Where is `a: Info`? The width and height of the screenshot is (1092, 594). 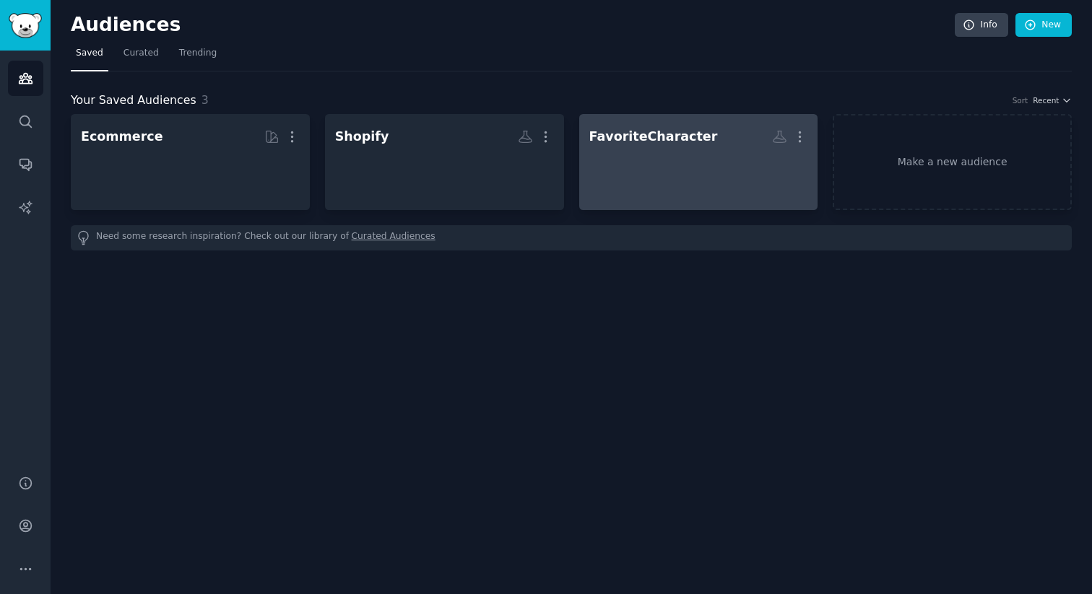
a: Info is located at coordinates (981, 25).